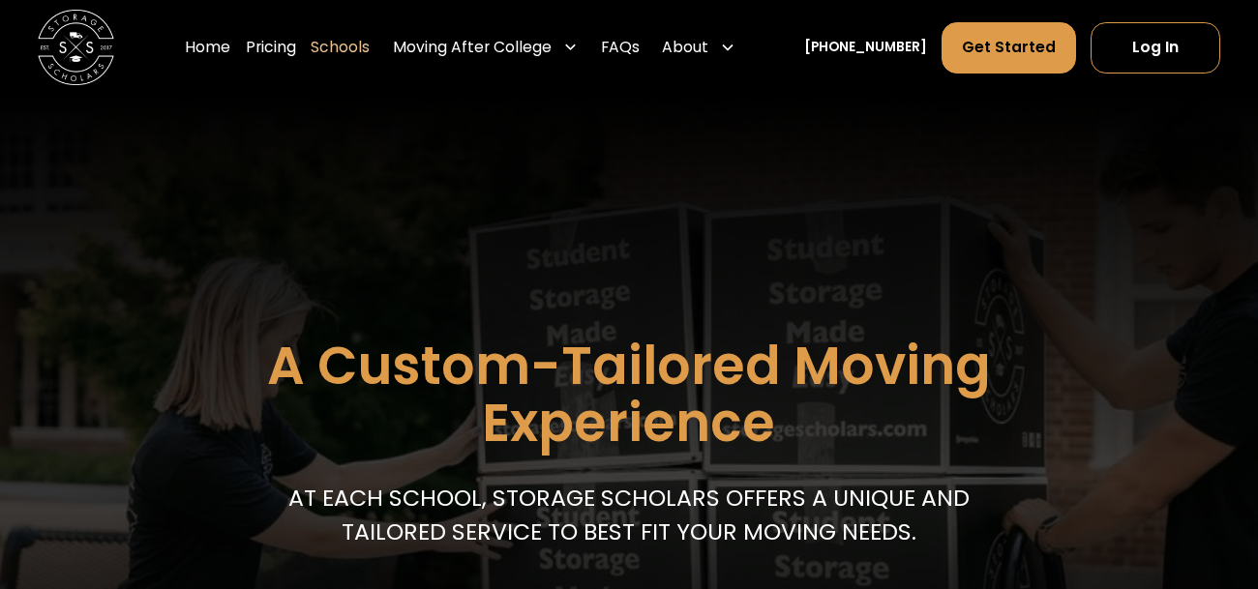 This screenshot has height=589, width=1258. What do you see at coordinates (1008, 47) in the screenshot?
I see `a: Get Started` at bounding box center [1008, 47].